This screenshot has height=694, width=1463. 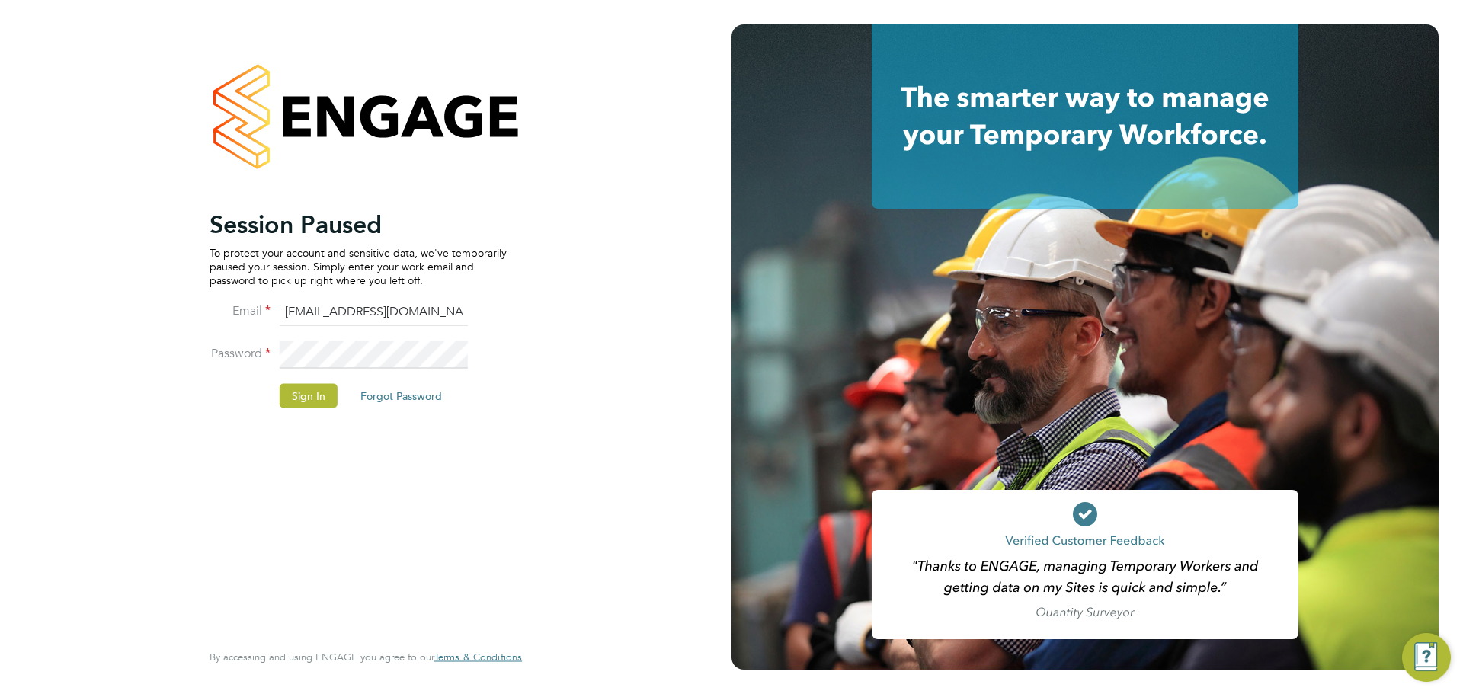 I want to click on p: To protect your account and sensitive data, we've temporarily paused your session. Simply enter y..., so click(x=358, y=266).